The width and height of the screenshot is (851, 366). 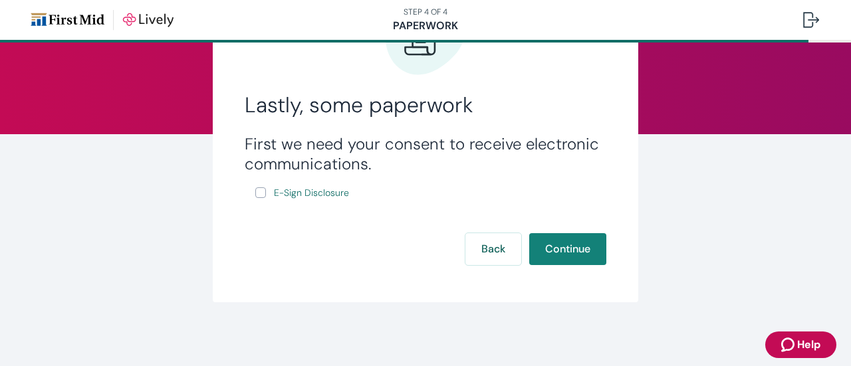 I want to click on h2: Lastly, some paperwork, so click(x=425, y=105).